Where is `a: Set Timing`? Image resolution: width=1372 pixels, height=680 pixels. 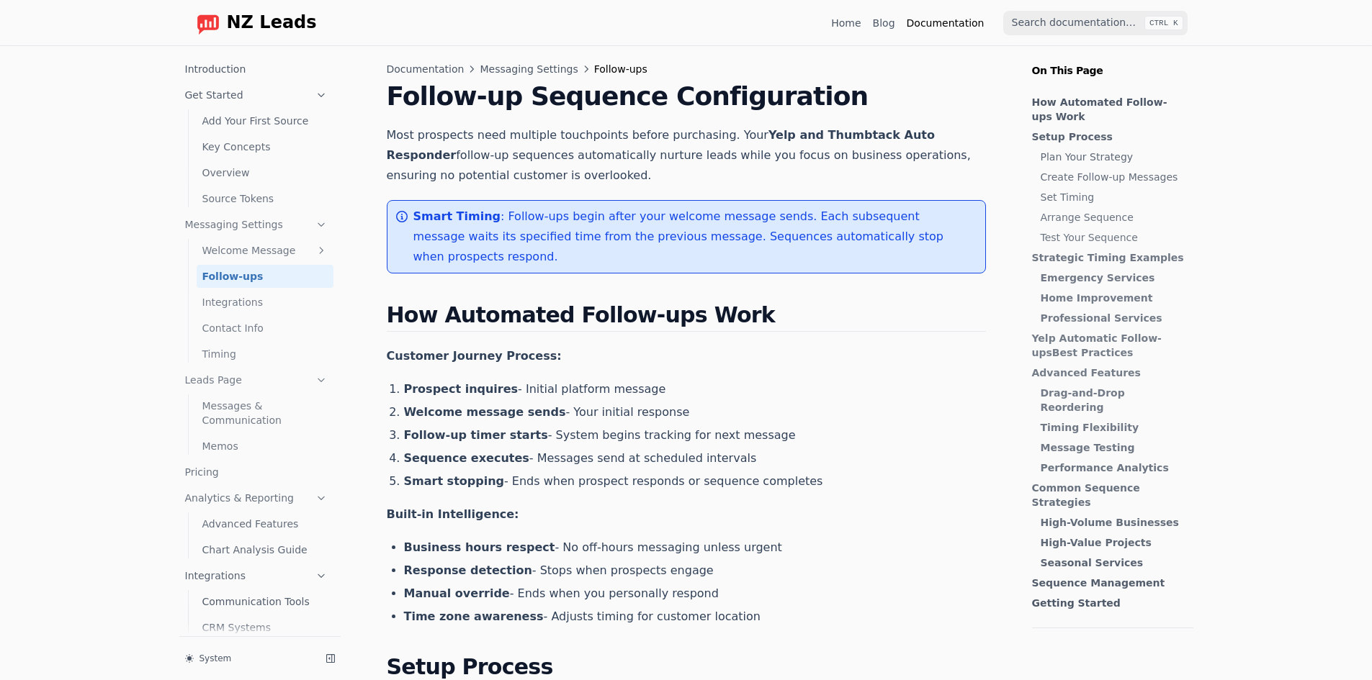 a: Set Timing is located at coordinates (1113, 197).